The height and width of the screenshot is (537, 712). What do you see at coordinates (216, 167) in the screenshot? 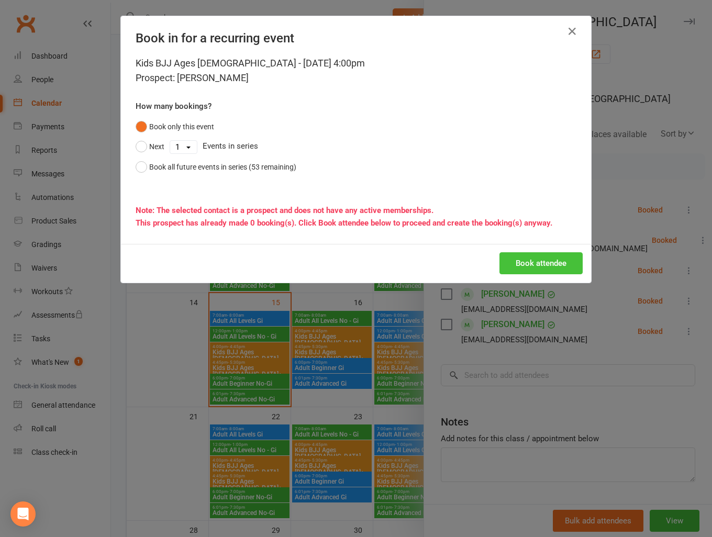
I see `button: Book all future events in series (53 remaining)` at bounding box center [216, 167].